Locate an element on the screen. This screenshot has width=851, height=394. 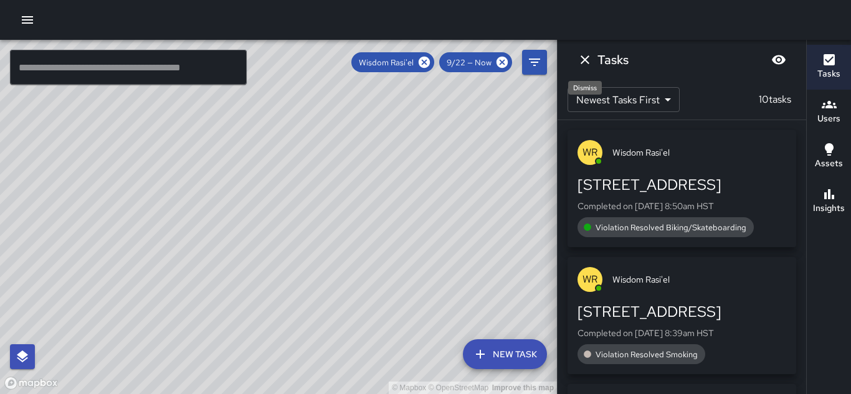
button: Assets is located at coordinates (828, 157).